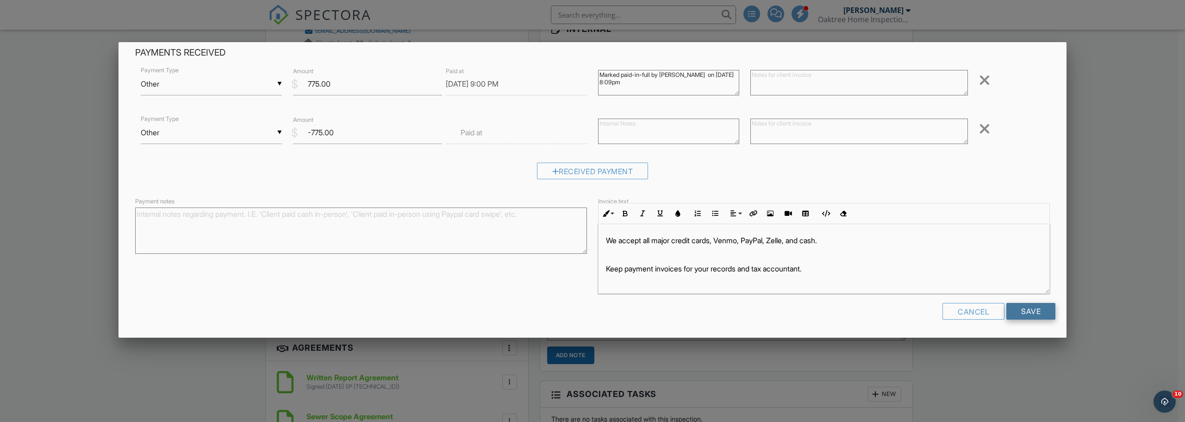 The image size is (1185, 422). I want to click on button: Colors, so click(678, 213).